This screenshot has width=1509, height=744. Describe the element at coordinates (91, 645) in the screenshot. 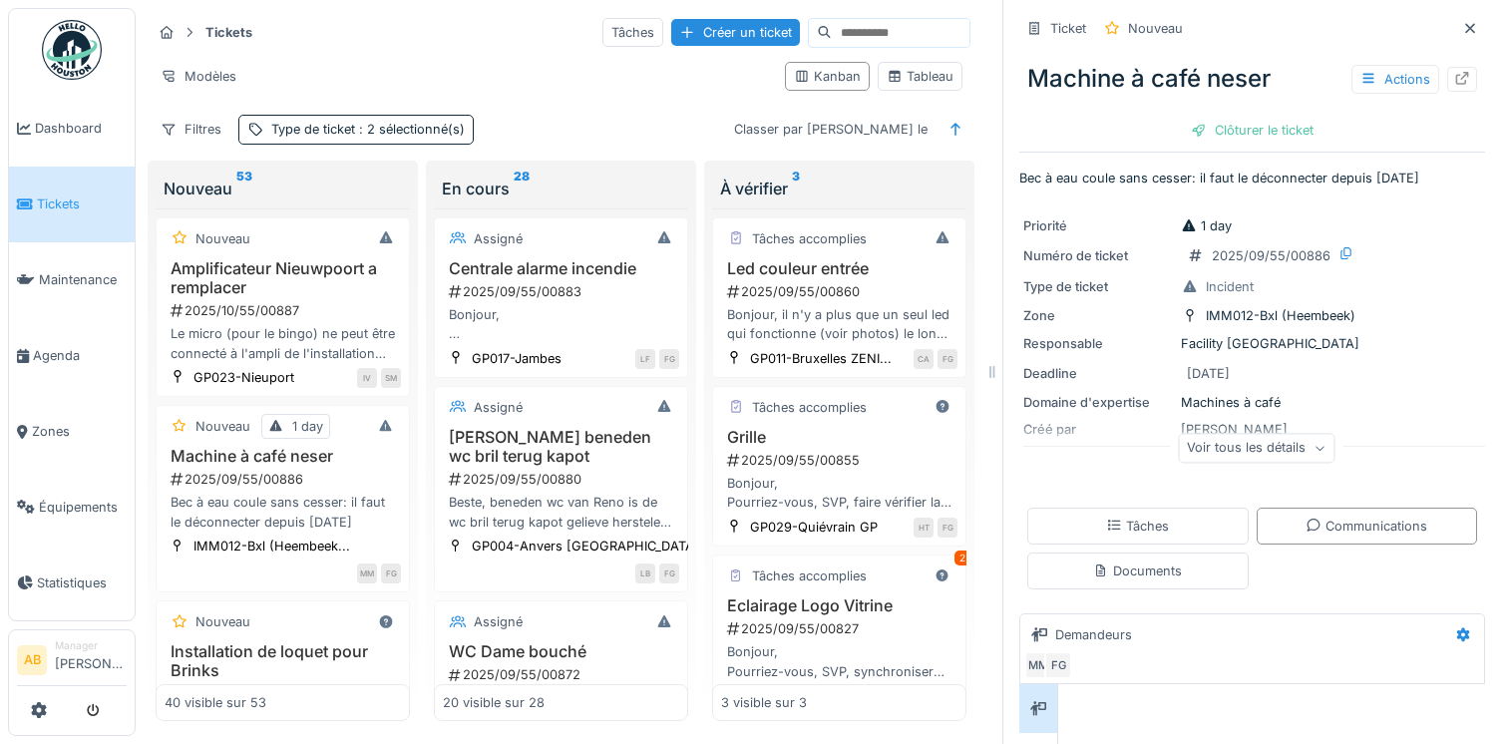

I see `div: Manager` at that location.